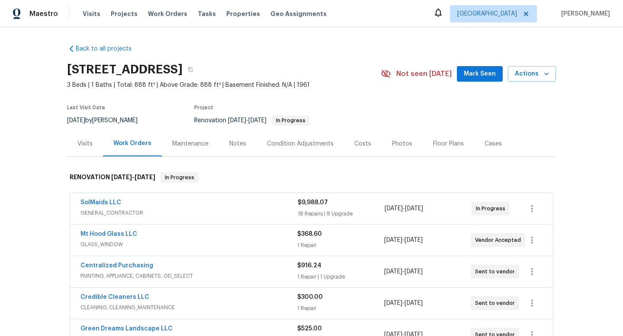  Describe the element at coordinates (85, 144) in the screenshot. I see `div: Visits` at that location.